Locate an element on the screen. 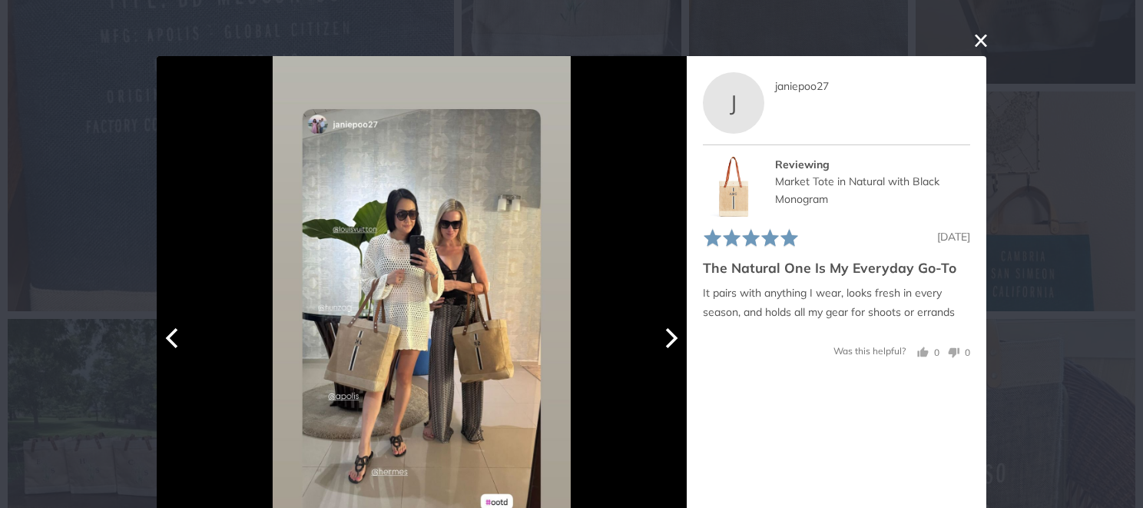 The image size is (1143, 508). a: Market Tote in Natural with Black Monogram is located at coordinates (857, 190).